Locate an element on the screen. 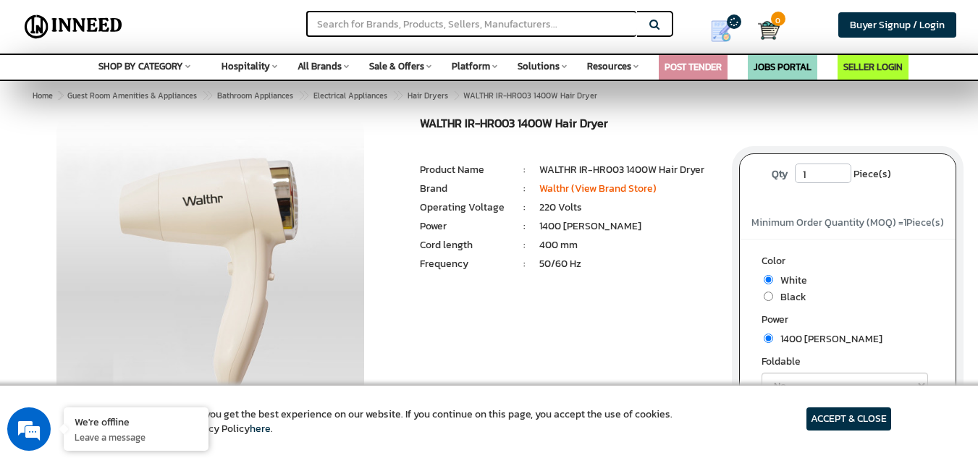 This screenshot has height=458, width=978. span: Piece(s) is located at coordinates (872, 174).